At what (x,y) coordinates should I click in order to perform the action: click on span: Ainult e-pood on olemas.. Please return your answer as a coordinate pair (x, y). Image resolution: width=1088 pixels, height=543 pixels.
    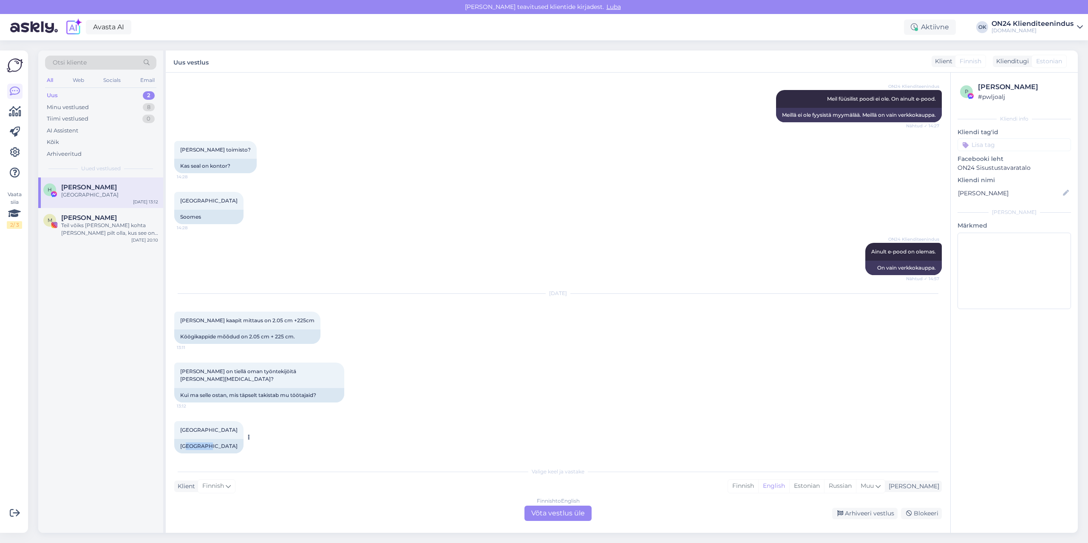
    Looking at the image, I should click on (903, 252).